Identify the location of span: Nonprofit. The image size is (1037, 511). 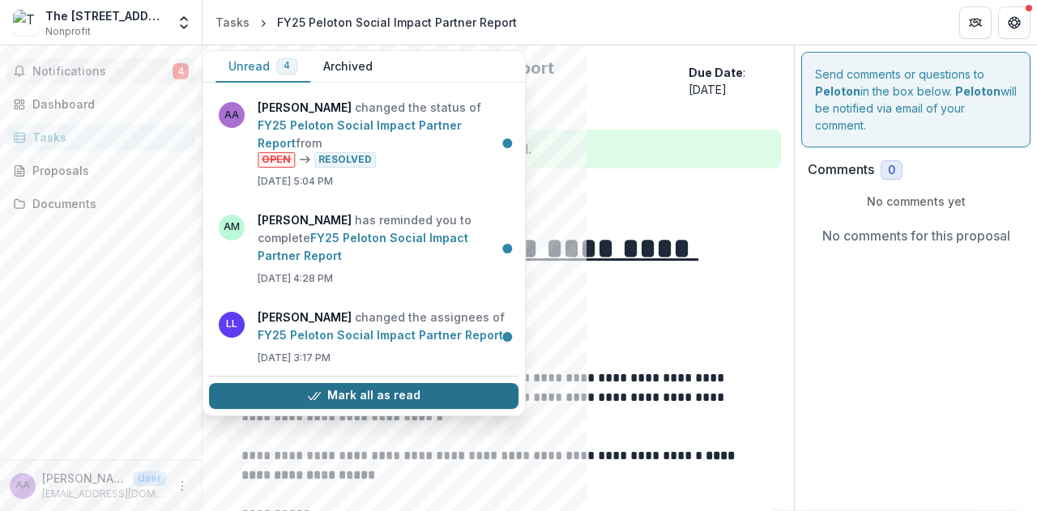
(68, 32).